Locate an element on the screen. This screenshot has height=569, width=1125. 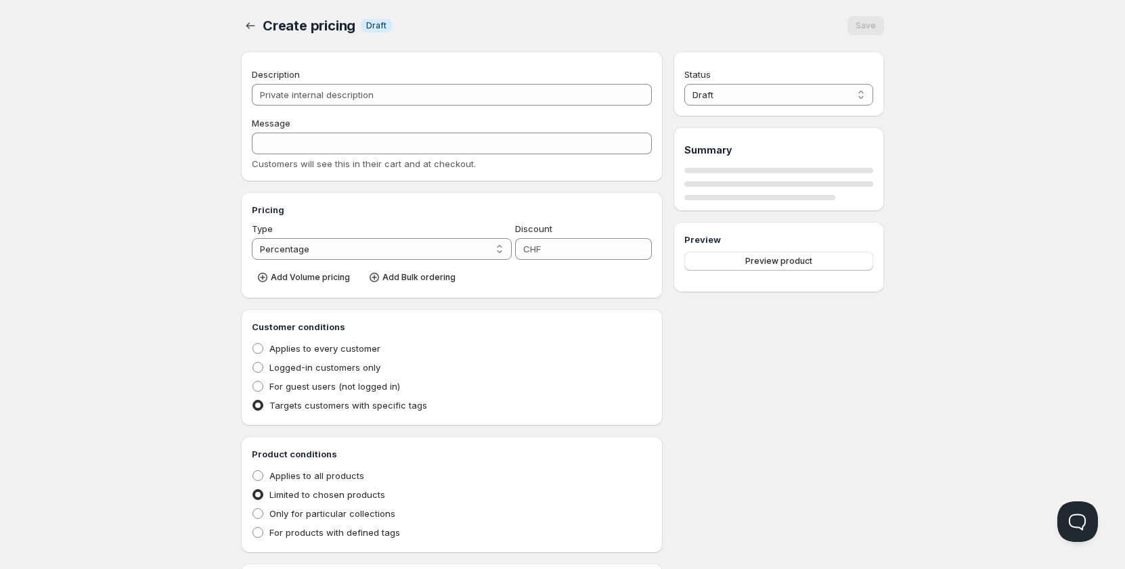
input: Private internal description is located at coordinates (451, 95).